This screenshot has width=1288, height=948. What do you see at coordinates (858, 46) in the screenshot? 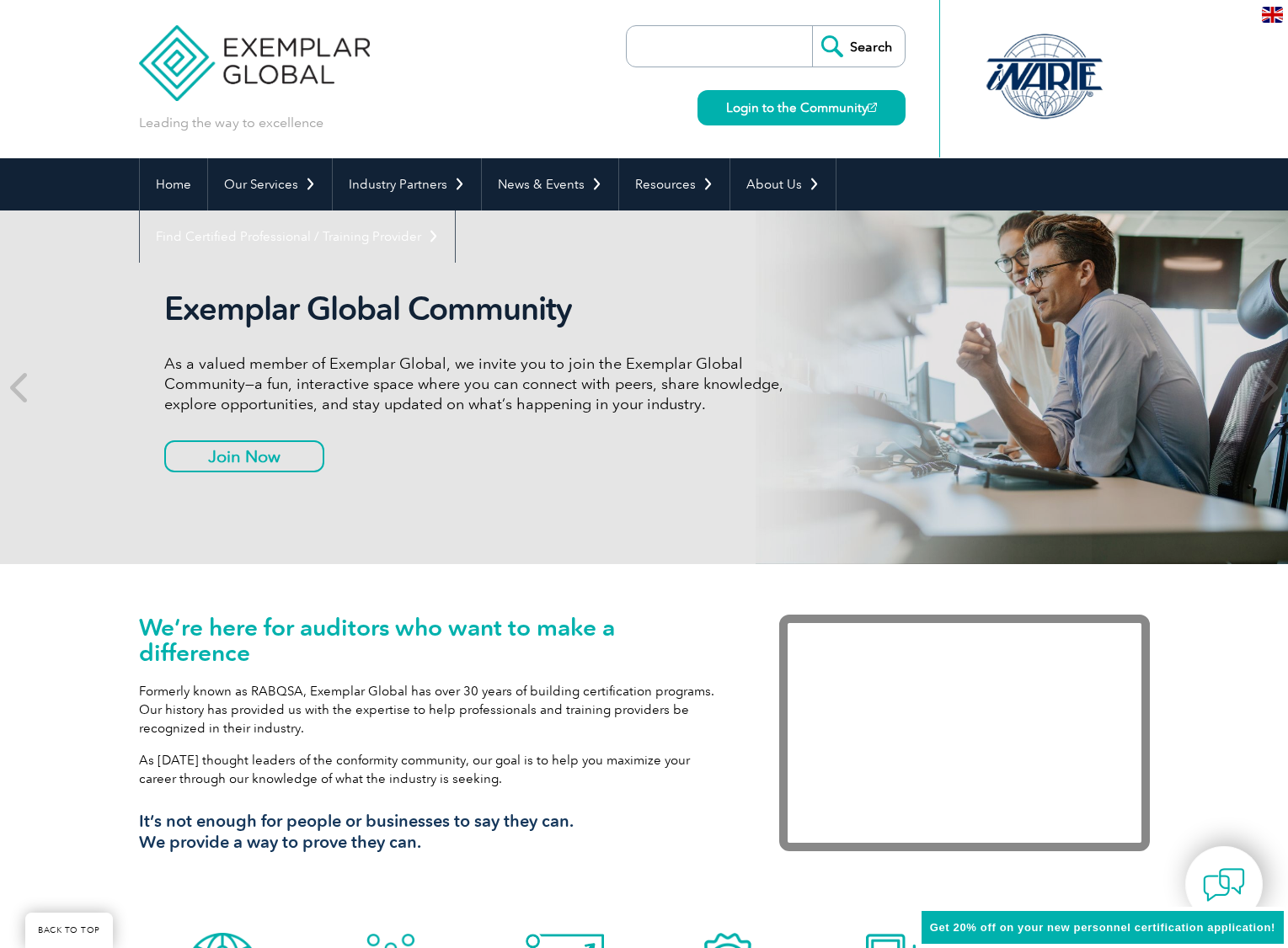
I see `input: Search` at bounding box center [858, 46].